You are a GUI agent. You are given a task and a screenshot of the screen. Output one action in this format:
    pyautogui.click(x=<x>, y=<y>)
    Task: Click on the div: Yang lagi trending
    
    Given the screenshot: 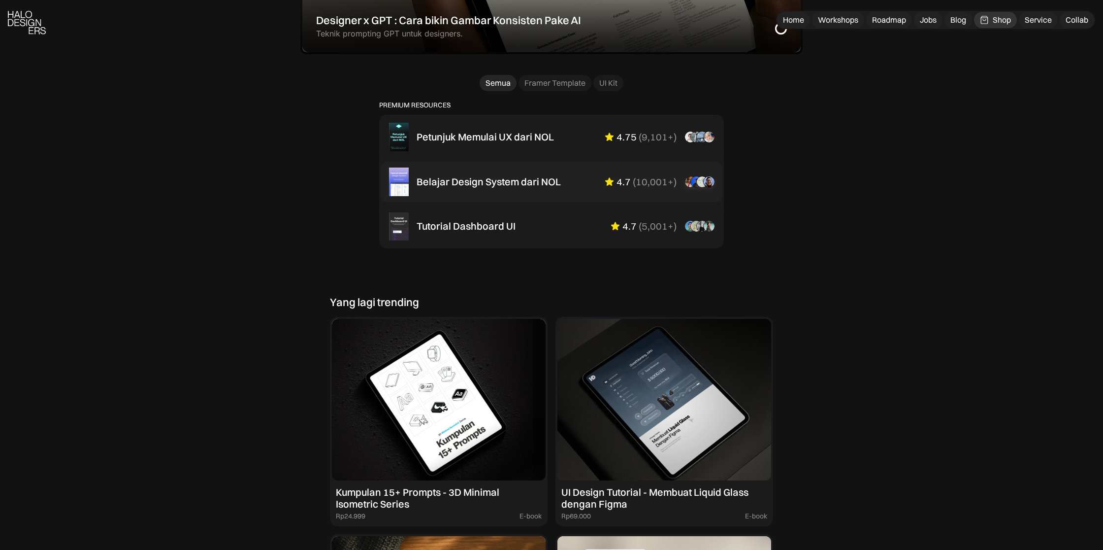 What is the action you would take?
    pyautogui.click(x=374, y=302)
    